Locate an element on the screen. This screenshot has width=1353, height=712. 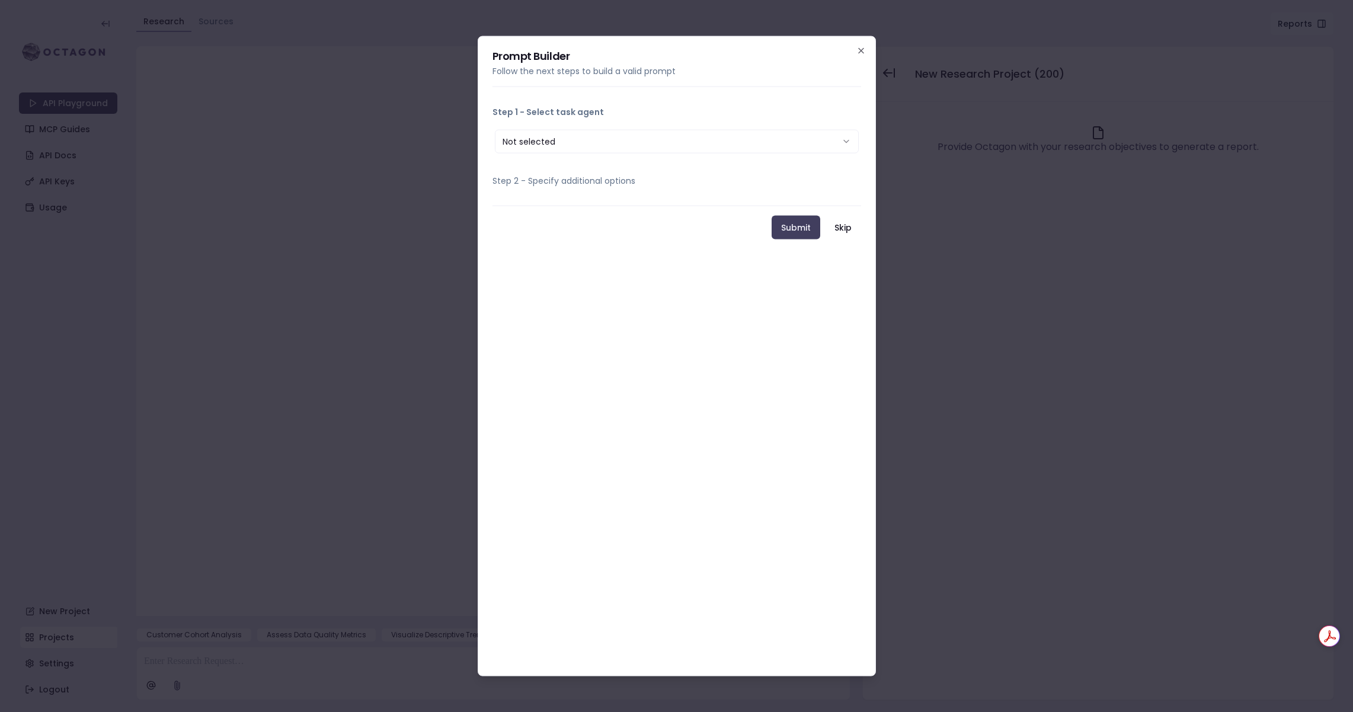
button: Skip is located at coordinates (842, 227).